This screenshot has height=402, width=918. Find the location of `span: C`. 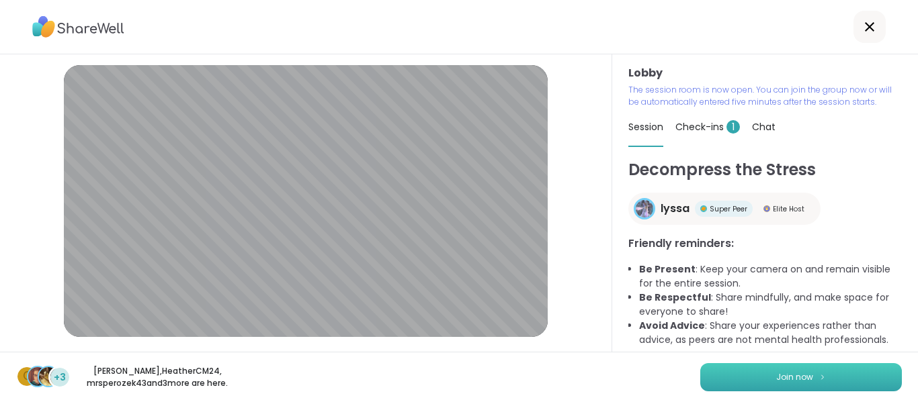

span: C is located at coordinates (27, 377).